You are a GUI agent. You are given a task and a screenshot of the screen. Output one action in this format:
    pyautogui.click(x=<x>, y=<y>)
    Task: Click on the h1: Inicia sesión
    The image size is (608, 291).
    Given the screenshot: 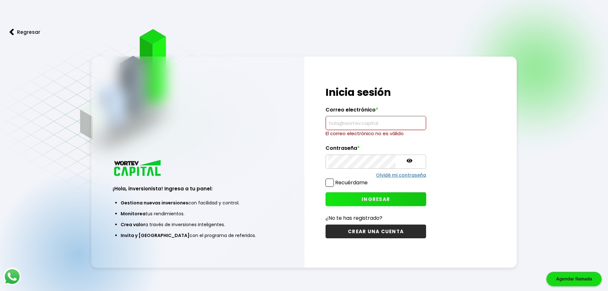 What is the action you would take?
    pyautogui.click(x=375, y=92)
    